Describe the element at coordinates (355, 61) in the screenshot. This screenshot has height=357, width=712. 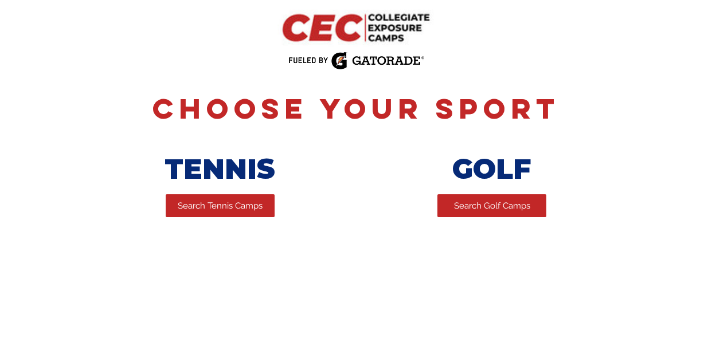
I see `img: Fueled by Gatorade.png` at that location.